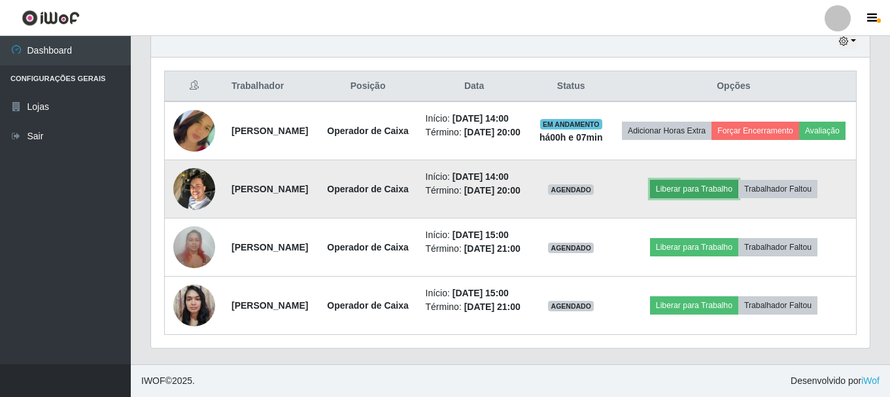 The height and width of the screenshot is (397, 890). What do you see at coordinates (194, 246) in the screenshot?
I see `img: 1722880664865.jpeg` at bounding box center [194, 246].